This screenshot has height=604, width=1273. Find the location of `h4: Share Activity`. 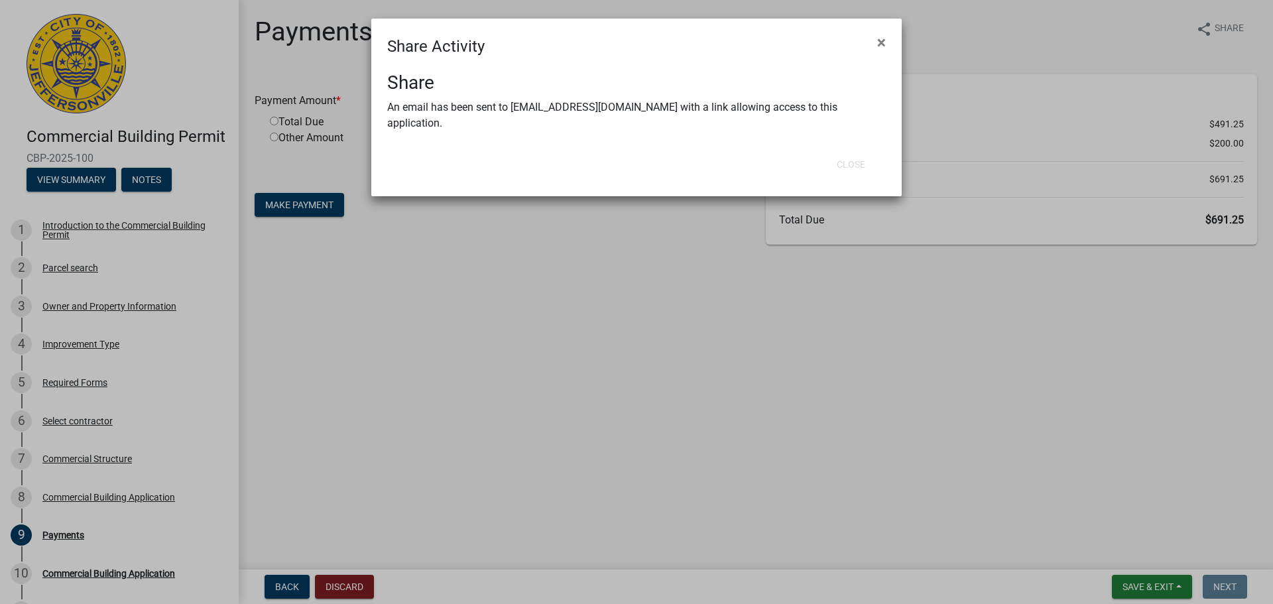

h4: Share Activity is located at coordinates (436, 46).